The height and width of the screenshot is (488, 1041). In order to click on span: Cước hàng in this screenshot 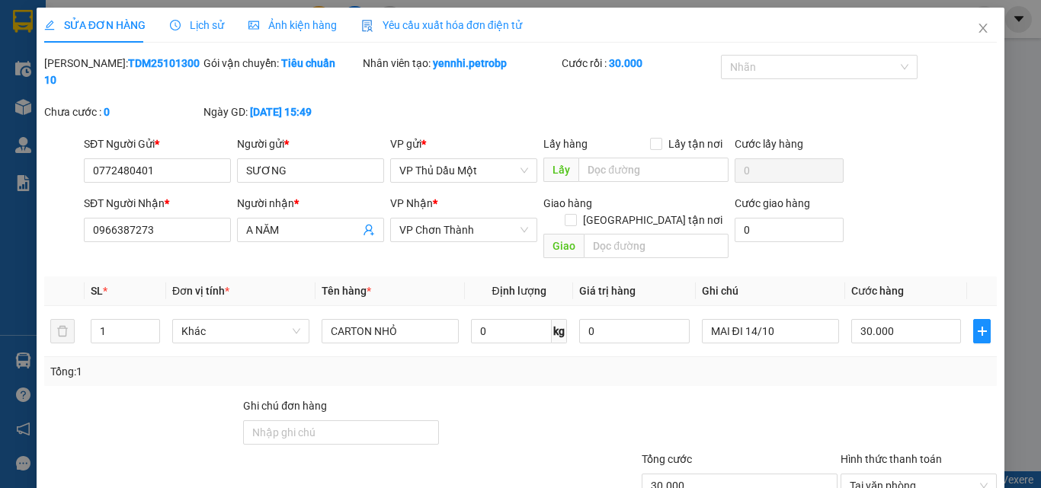, I will do `click(877, 291)`.